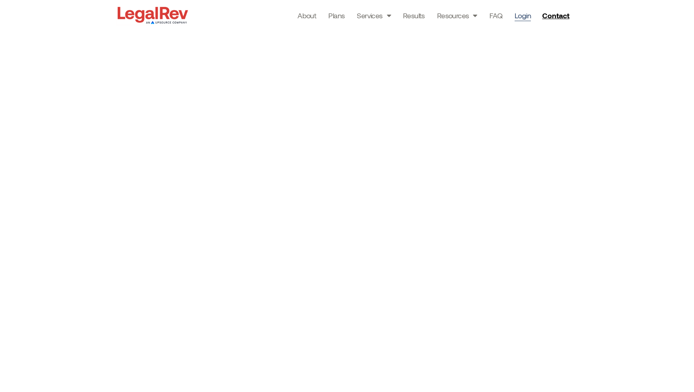 This screenshot has height=392, width=694. I want to click on a: Services, so click(374, 15).